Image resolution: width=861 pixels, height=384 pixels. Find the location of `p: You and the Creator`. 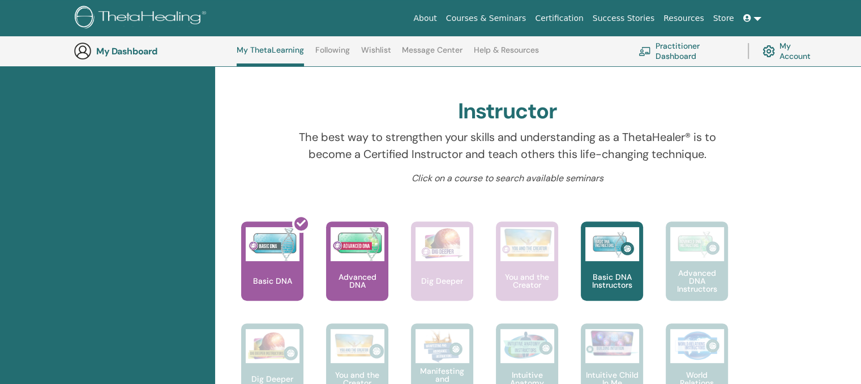

p: You and the Creator is located at coordinates (527, 281).